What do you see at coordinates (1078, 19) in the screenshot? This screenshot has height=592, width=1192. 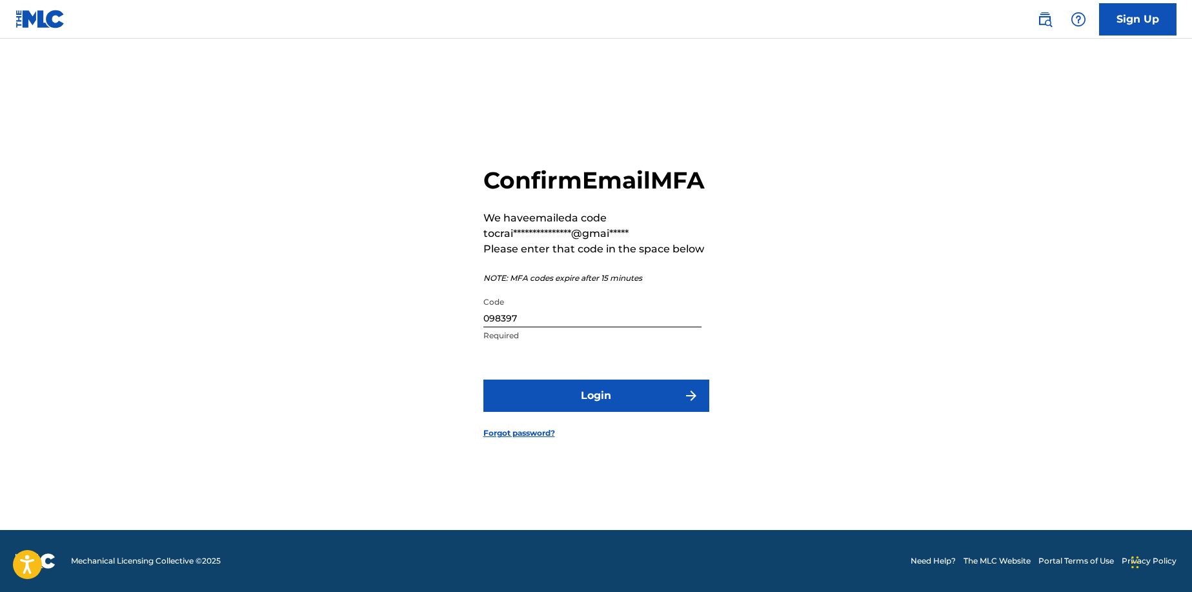 I see `div: Help` at bounding box center [1078, 19].